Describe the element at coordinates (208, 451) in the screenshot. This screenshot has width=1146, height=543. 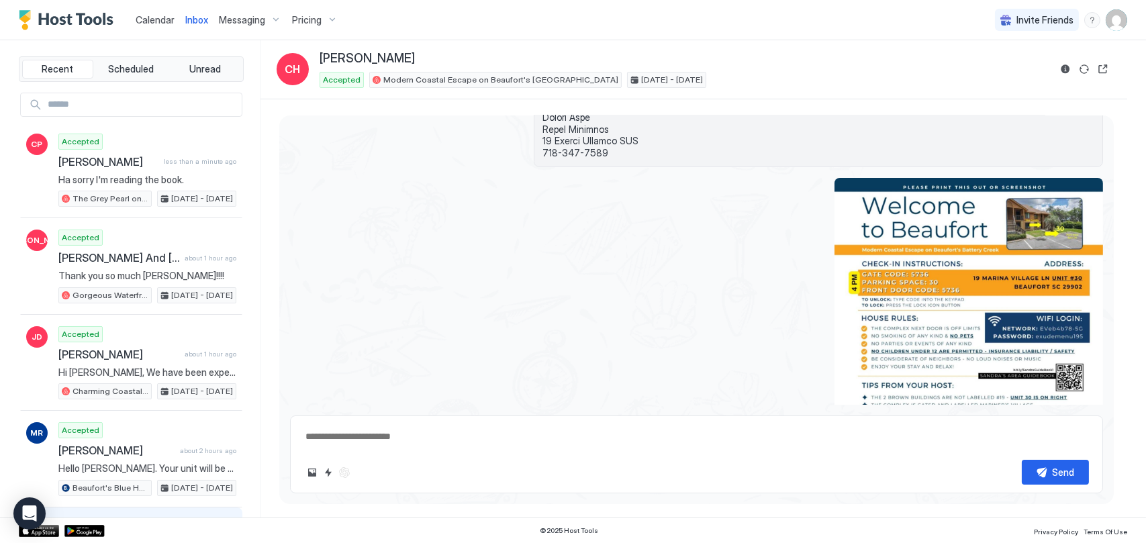
I see `span: about 2 hours ago` at that location.